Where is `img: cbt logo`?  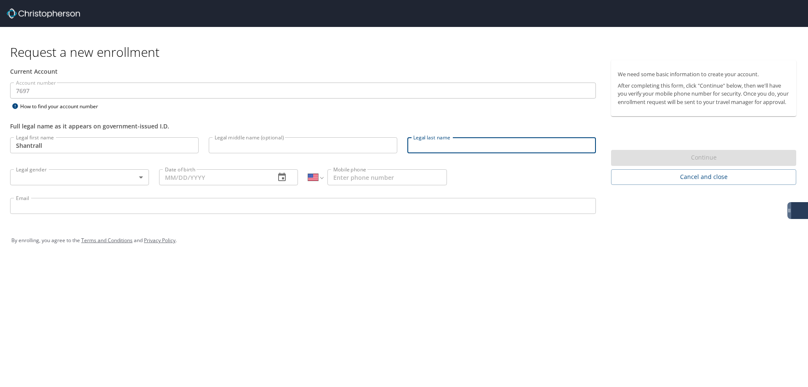 img: cbt logo is located at coordinates (43, 13).